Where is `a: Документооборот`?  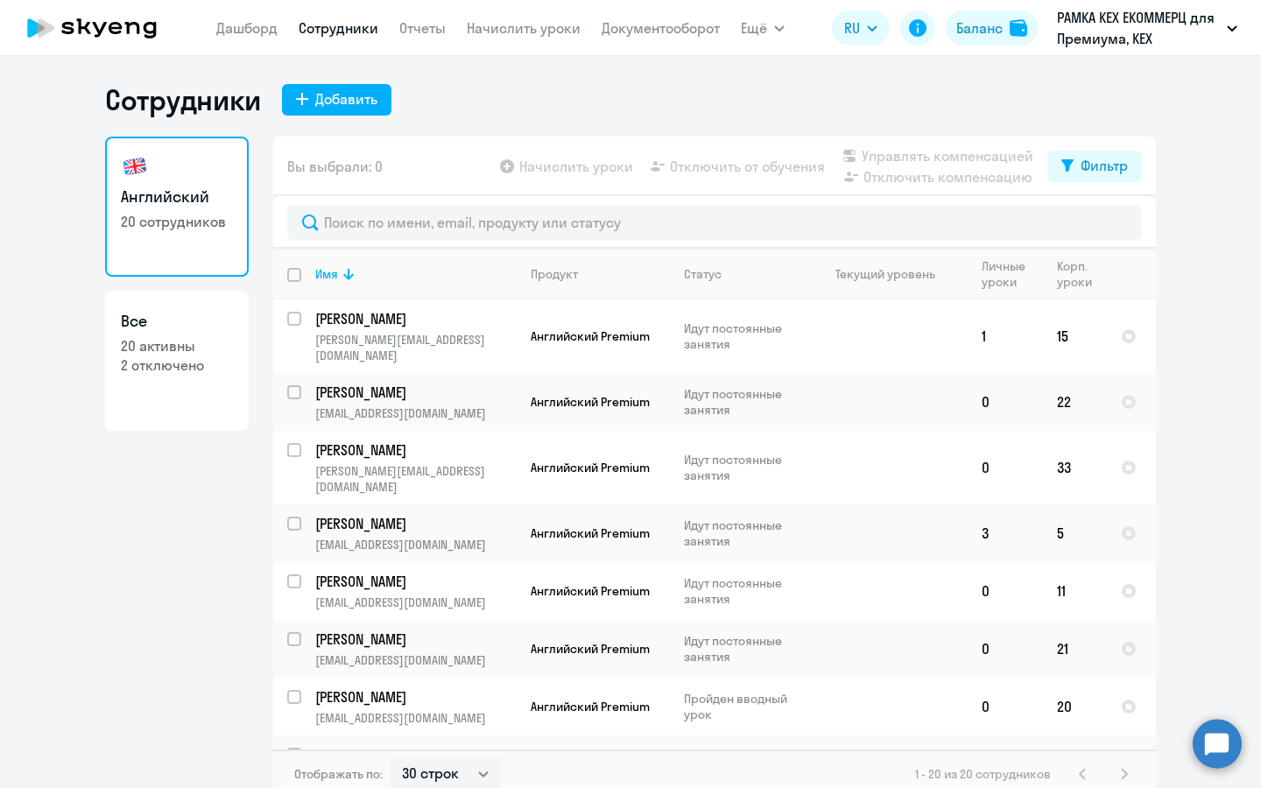 a: Документооборот is located at coordinates (660, 28).